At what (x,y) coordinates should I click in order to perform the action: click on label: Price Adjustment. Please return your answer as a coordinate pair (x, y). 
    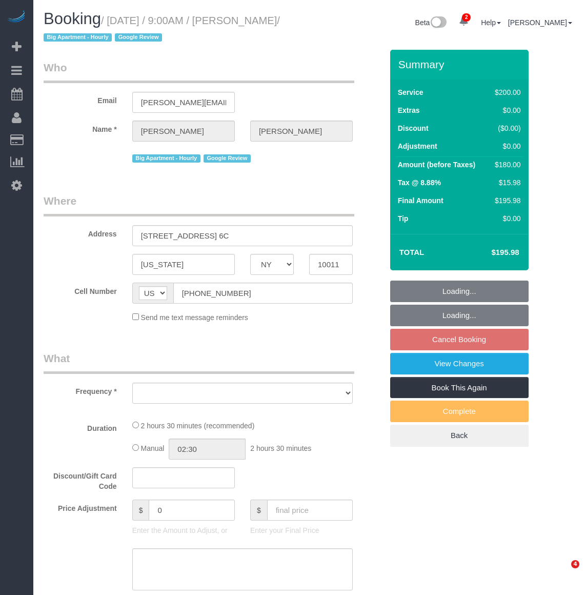
    Looking at the image, I should click on (80, 506).